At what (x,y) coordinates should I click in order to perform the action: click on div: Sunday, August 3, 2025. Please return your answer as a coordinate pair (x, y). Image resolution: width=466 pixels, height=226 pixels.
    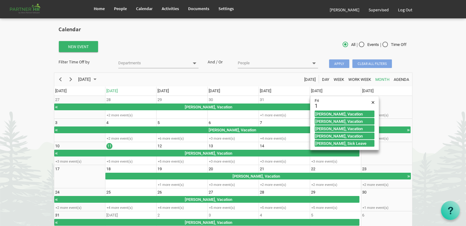
    Looking at the image, I should click on (56, 123).